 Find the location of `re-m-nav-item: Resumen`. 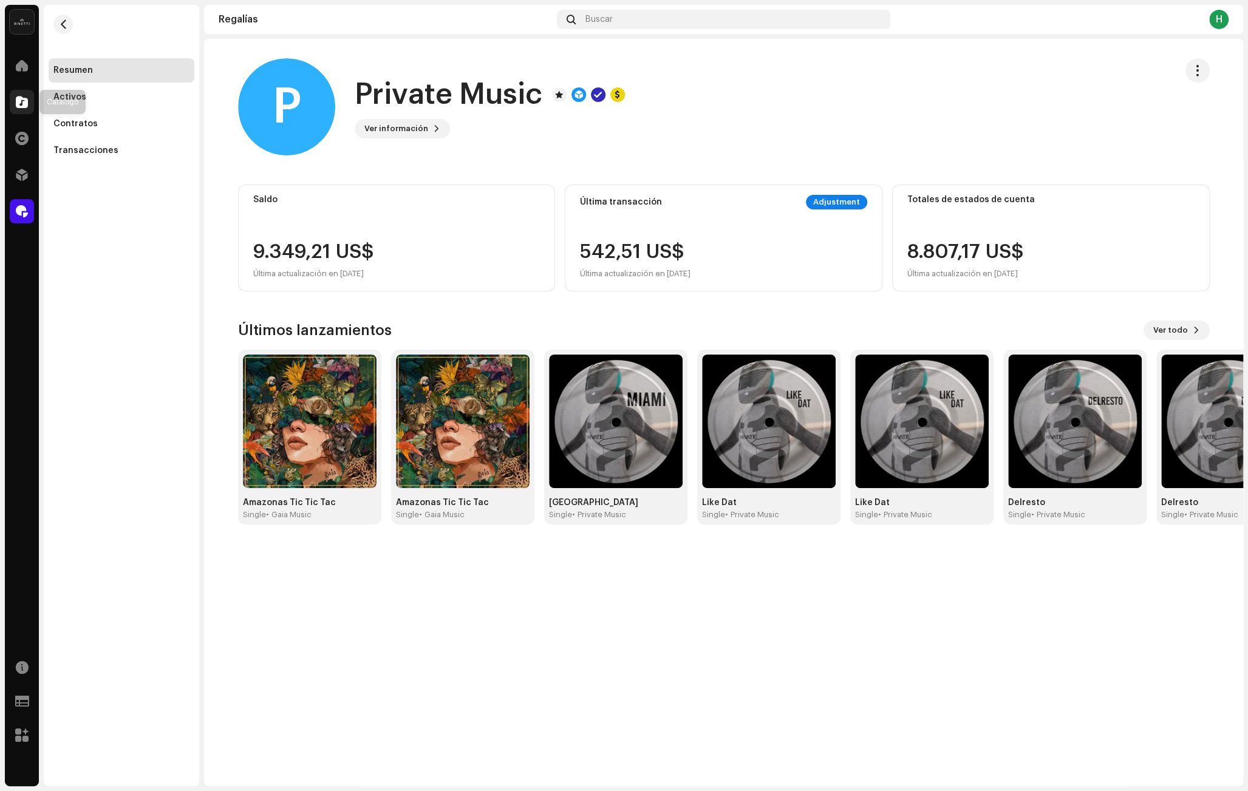

re-m-nav-item: Resumen is located at coordinates (121, 70).